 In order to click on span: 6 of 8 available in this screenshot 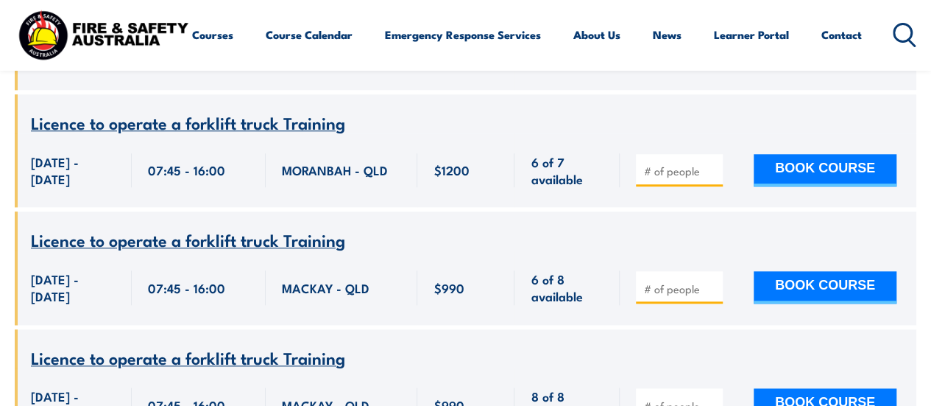, I will do `click(567, 287)`.